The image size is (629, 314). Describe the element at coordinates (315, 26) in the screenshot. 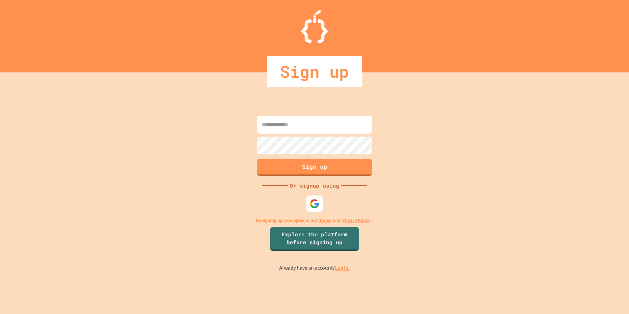

I see `img: Logo.svg` at that location.